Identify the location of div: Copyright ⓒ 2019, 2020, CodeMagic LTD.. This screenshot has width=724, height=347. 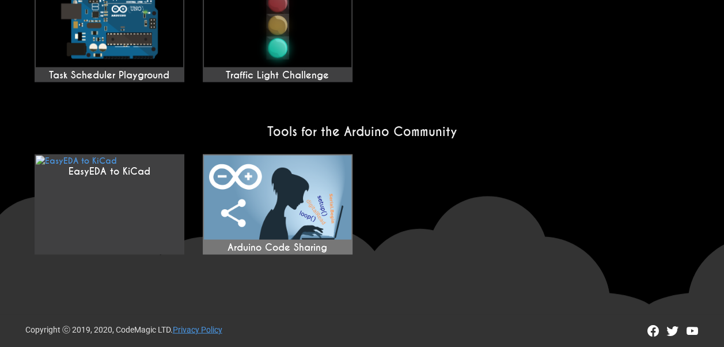
(124, 330).